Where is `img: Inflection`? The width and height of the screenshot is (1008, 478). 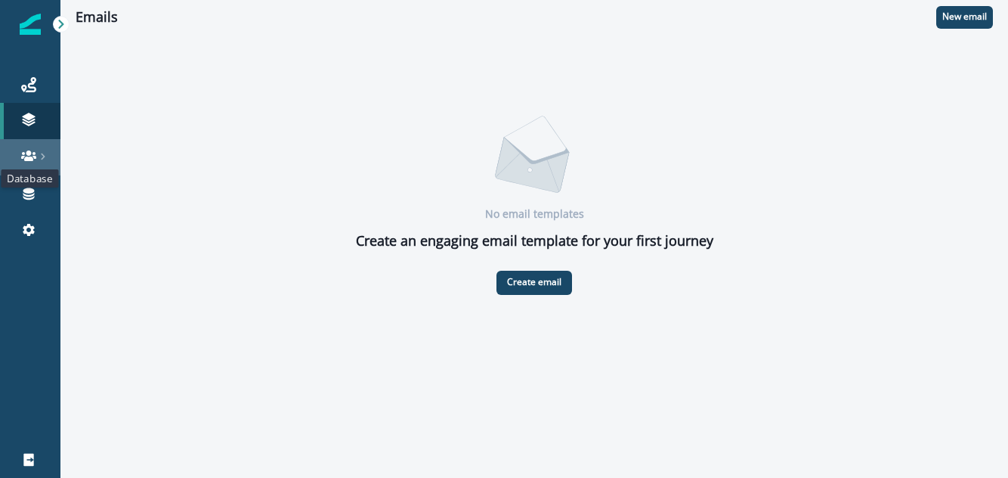 img: Inflection is located at coordinates (30, 24).